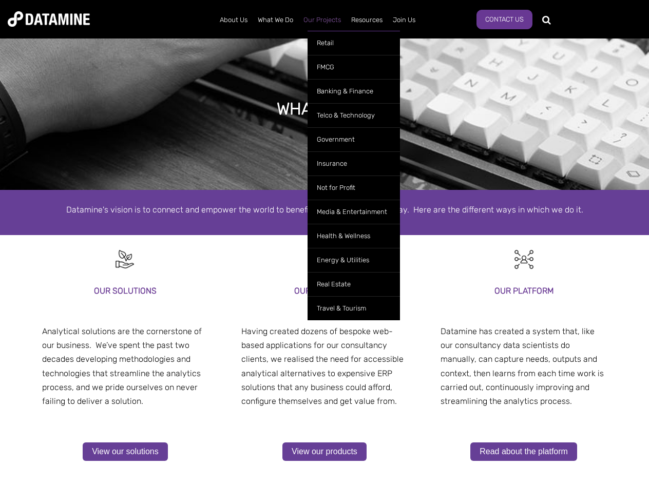  What do you see at coordinates (354, 139) in the screenshot?
I see `a: Government` at bounding box center [354, 139].